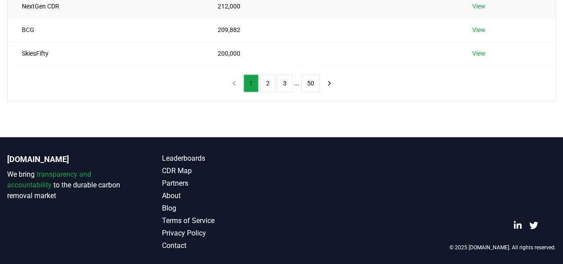  Describe the element at coordinates (222, 159) in the screenshot. I see `a: Leaderboards` at that location.